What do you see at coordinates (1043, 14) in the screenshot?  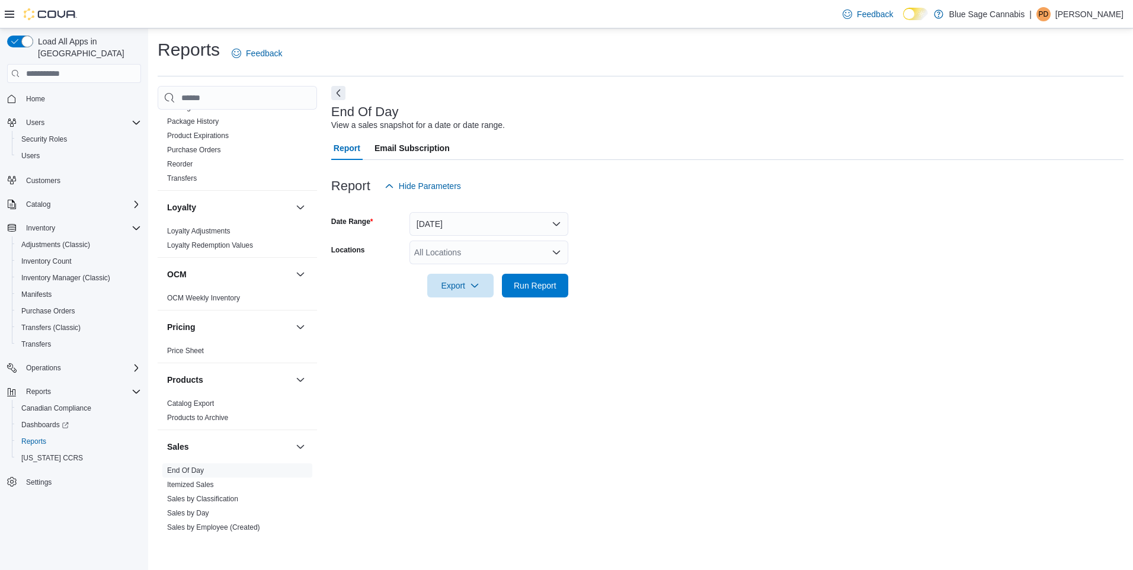 I see `div: Parminder Dhillon` at bounding box center [1043, 14].